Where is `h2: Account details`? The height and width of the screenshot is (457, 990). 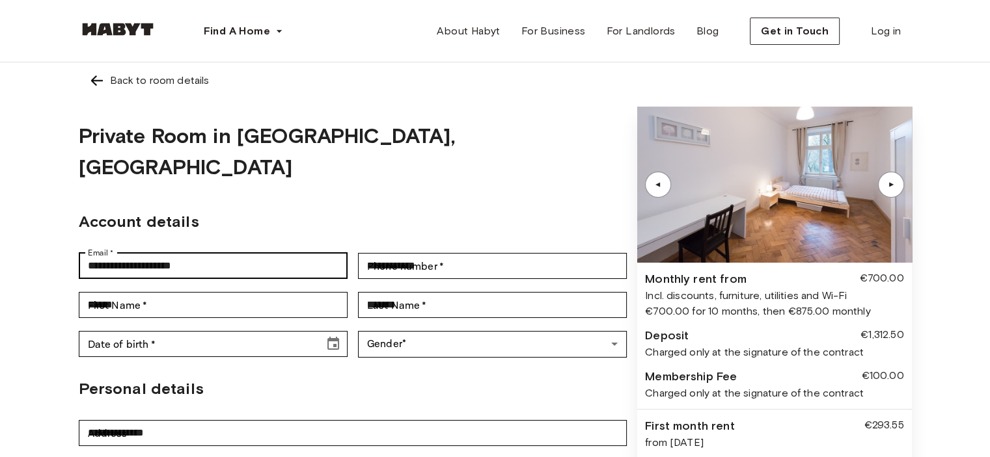 h2: Account details is located at coordinates (353, 222).